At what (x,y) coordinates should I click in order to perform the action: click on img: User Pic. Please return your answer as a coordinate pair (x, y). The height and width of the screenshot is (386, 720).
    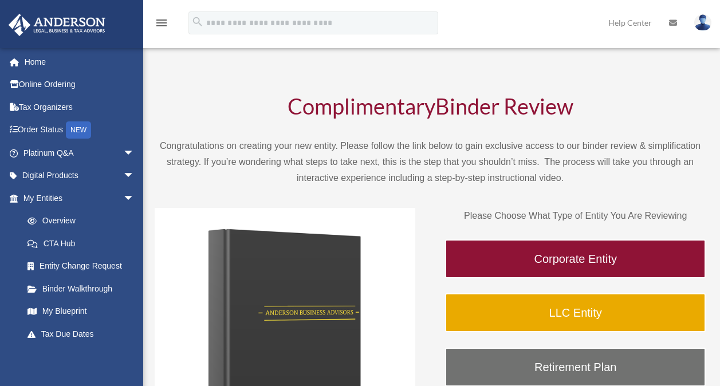
    Looking at the image, I should click on (703, 22).